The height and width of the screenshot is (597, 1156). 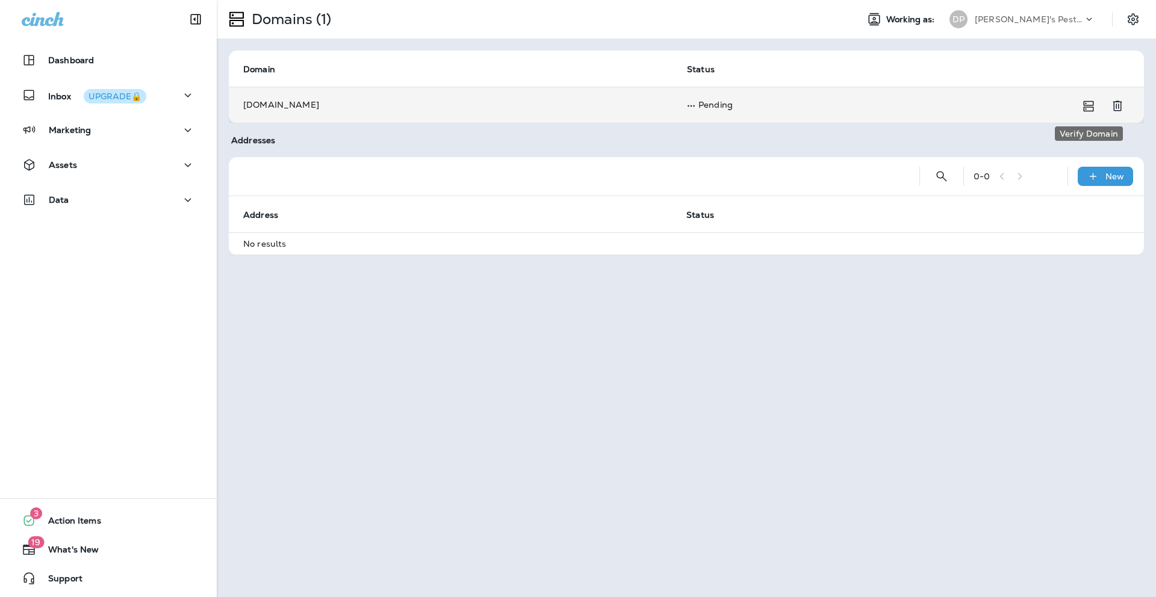 I want to click on button: Support, so click(x=108, y=579).